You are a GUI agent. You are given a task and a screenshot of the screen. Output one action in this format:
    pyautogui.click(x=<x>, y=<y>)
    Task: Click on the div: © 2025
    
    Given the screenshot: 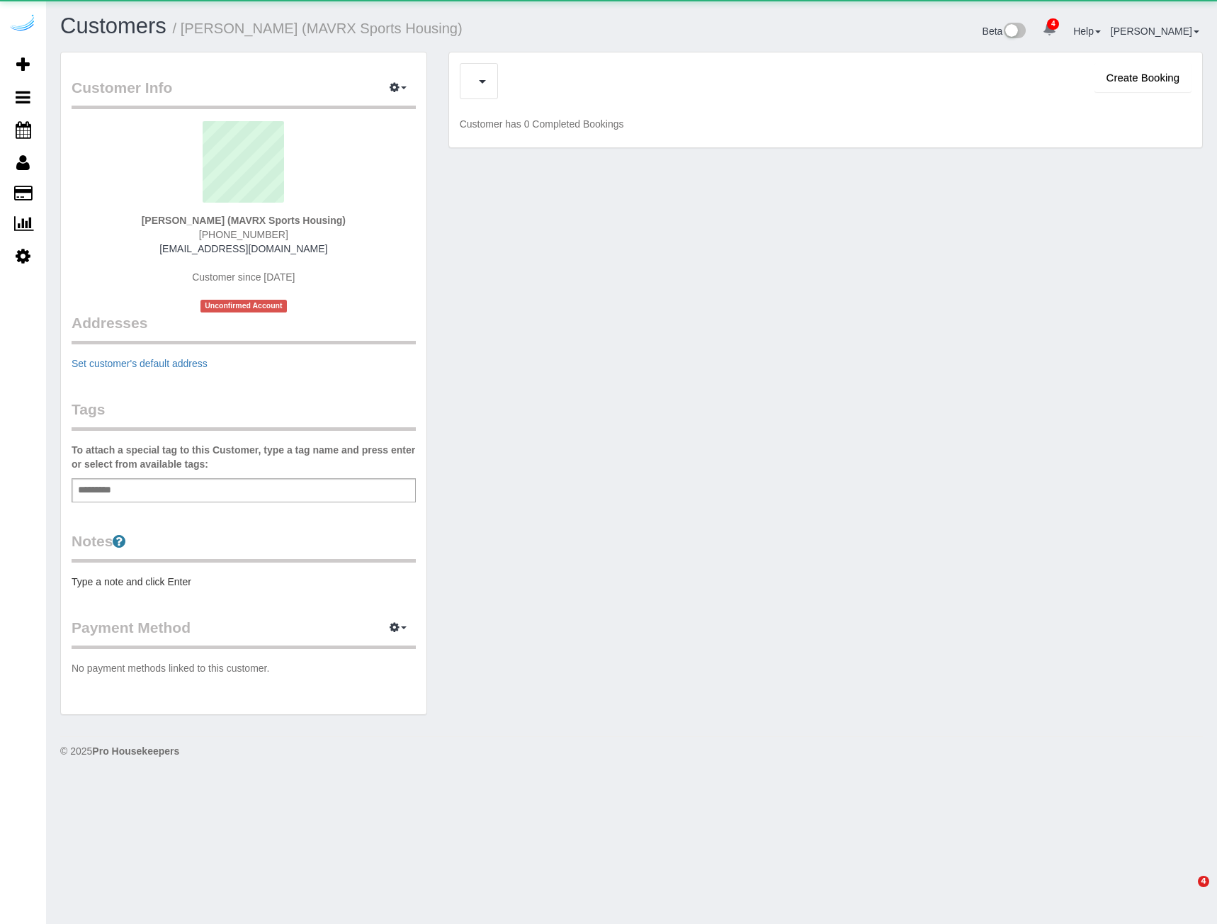 What is the action you would take?
    pyautogui.click(x=631, y=751)
    